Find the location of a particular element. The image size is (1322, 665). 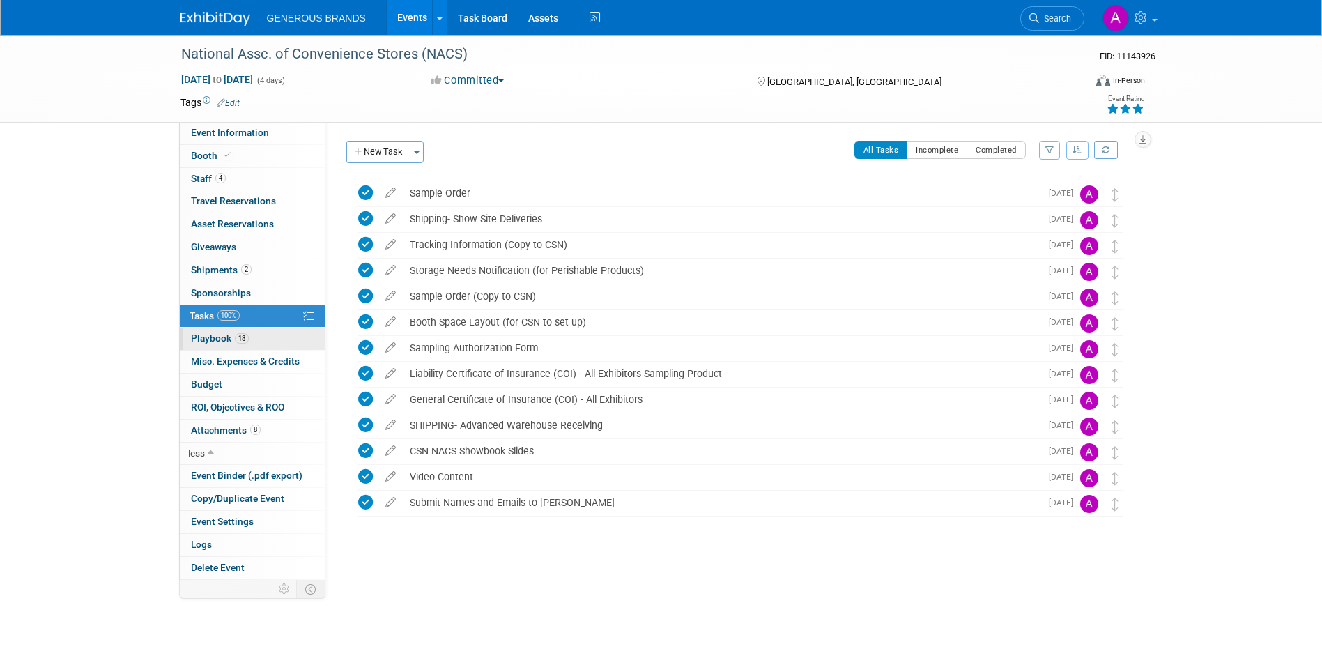

span: Attachments is located at coordinates (226, 430).